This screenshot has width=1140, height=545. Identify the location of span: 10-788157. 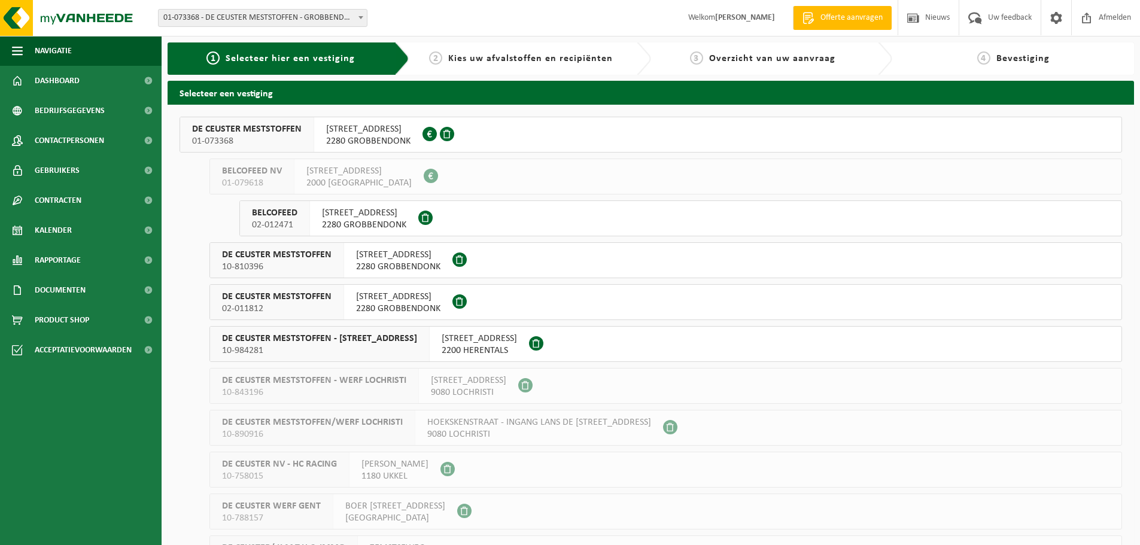
(271, 518).